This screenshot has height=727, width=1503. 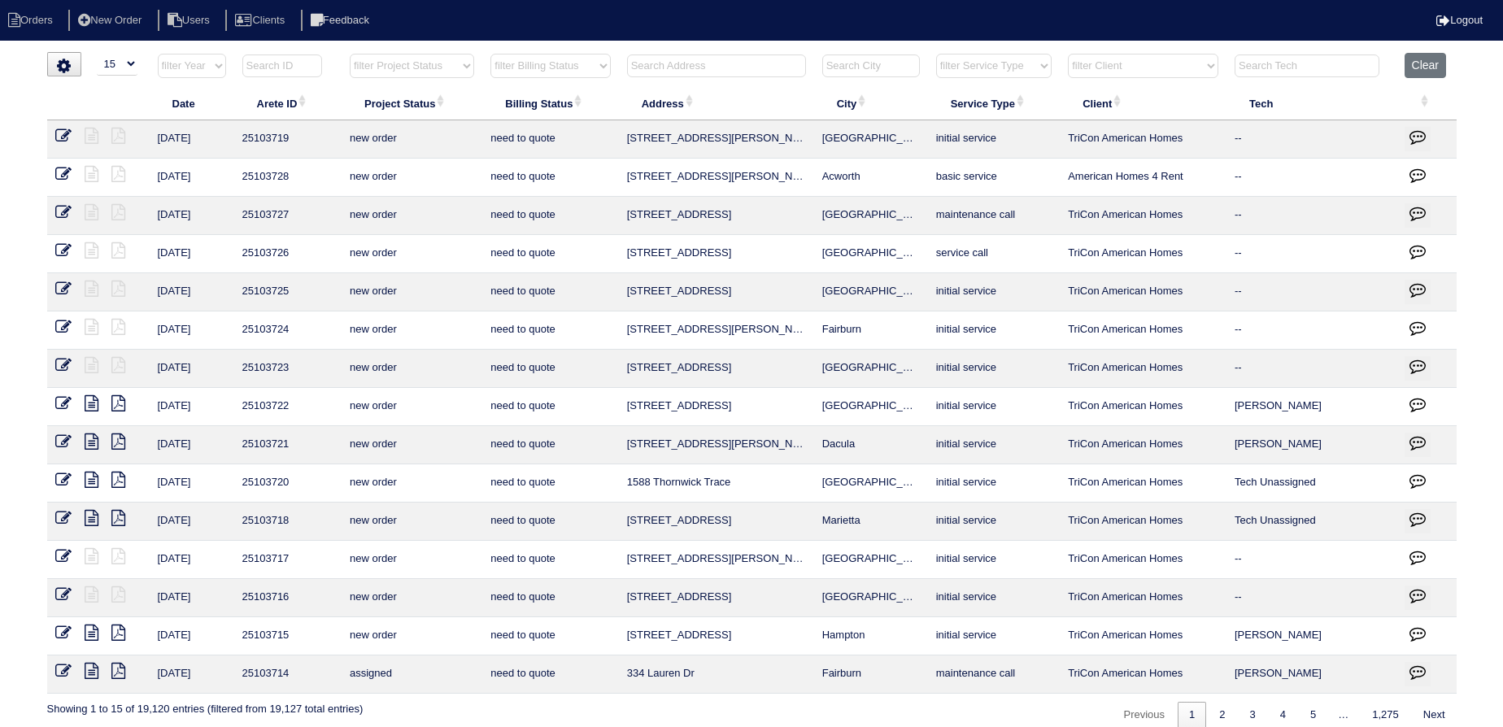 What do you see at coordinates (1425, 65) in the screenshot?
I see `button: Clear` at bounding box center [1425, 65].